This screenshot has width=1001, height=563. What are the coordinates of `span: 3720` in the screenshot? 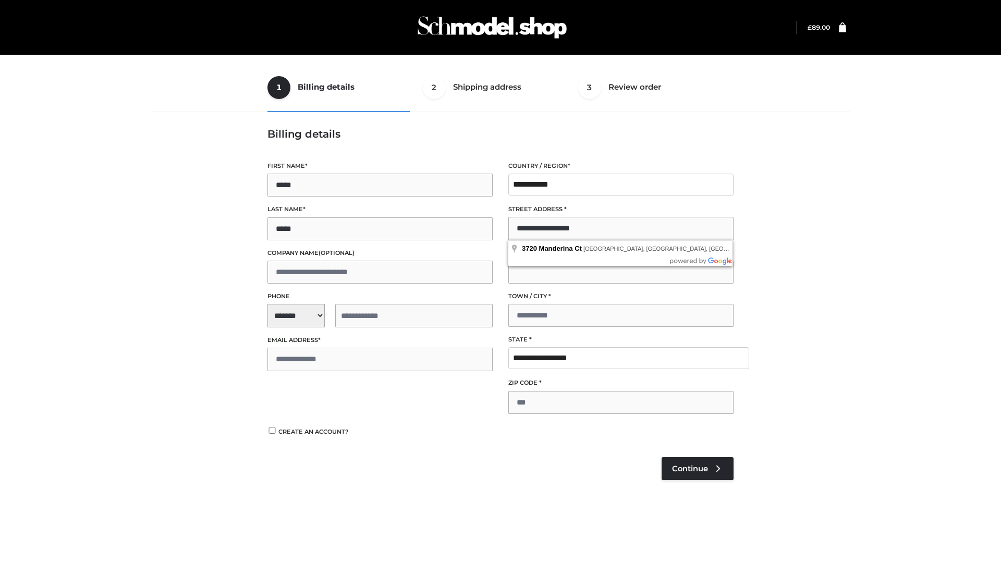 It's located at (529, 248).